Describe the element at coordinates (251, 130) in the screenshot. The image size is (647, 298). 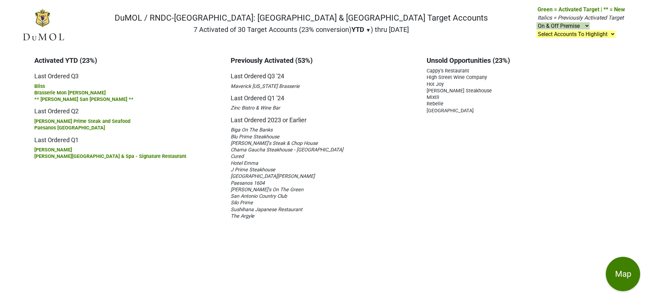
I see `span: Biga On The Banks` at that location.